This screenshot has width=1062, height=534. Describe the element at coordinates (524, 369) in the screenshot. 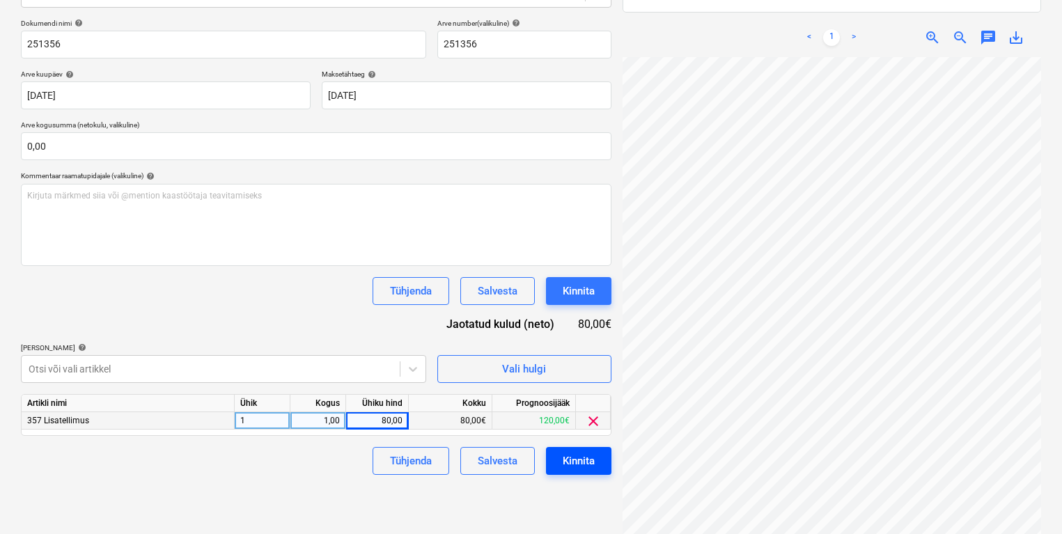

I see `button: Vali hulgi` at that location.